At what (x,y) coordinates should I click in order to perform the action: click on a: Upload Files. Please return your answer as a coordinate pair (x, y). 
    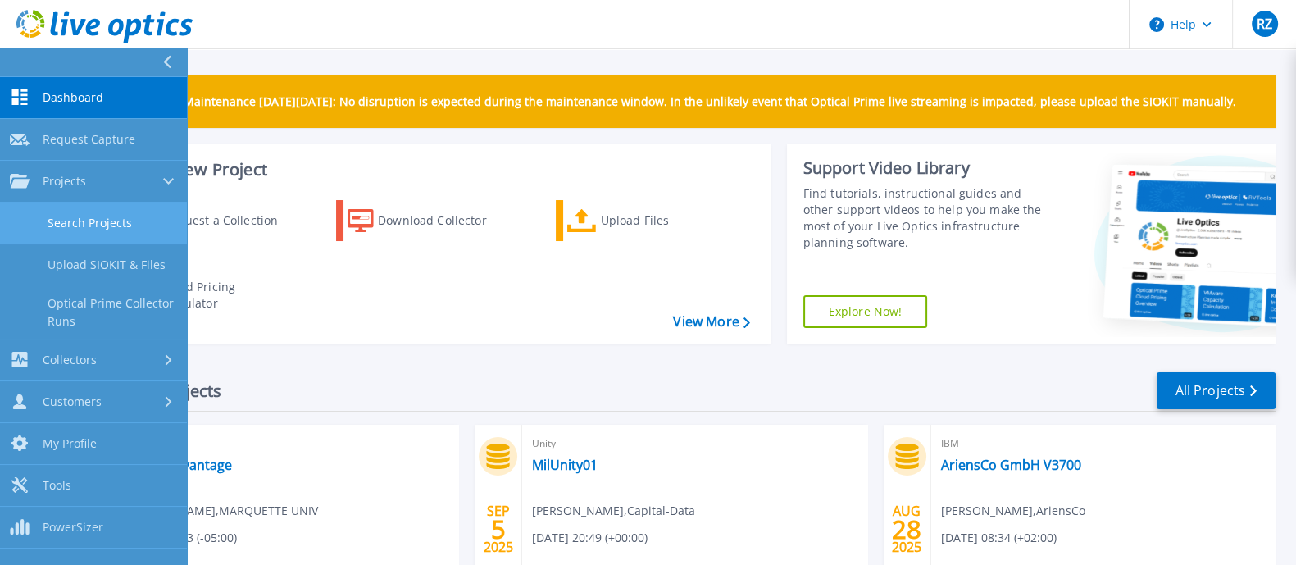
    Looking at the image, I should click on (647, 221).